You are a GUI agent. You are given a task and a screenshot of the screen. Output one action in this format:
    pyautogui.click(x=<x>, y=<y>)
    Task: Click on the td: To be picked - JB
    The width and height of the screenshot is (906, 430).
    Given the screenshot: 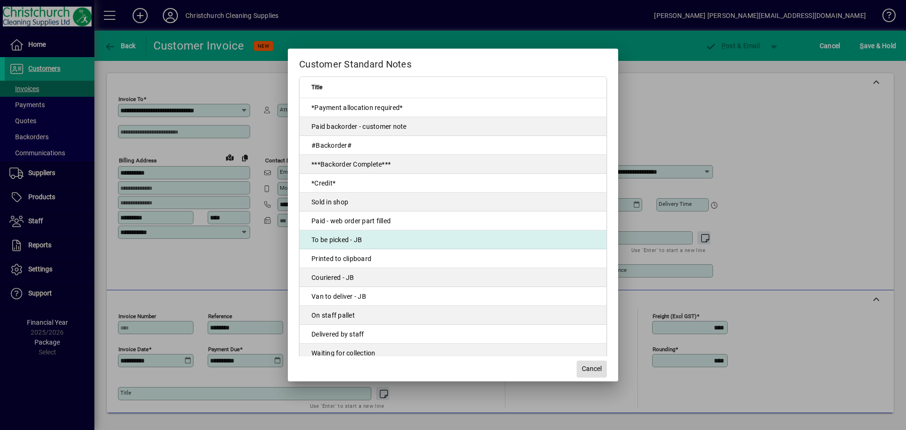 What is the action you would take?
    pyautogui.click(x=453, y=240)
    